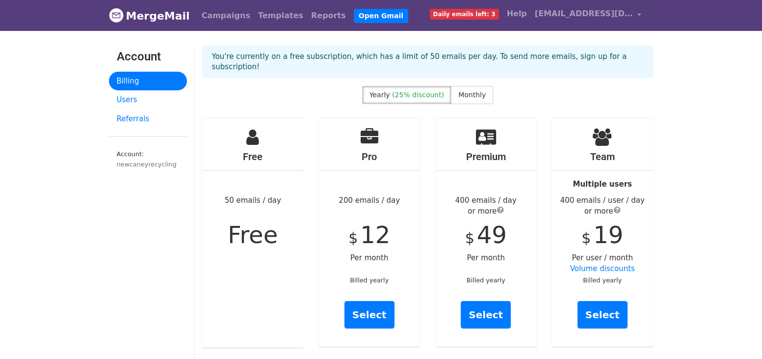 The image size is (762, 359). I want to click on a: Campaigns, so click(226, 16).